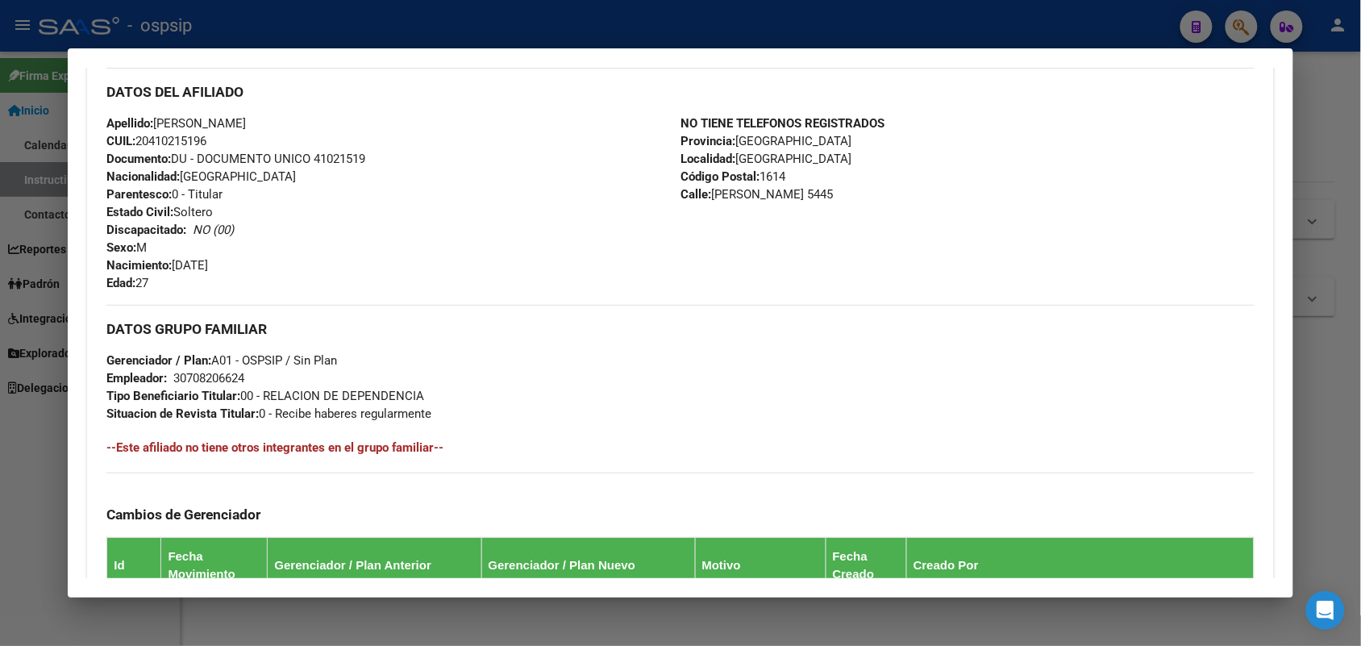 Image resolution: width=1361 pixels, height=646 pixels. I want to click on strong: Situacion de Revista Titular:, so click(182, 414).